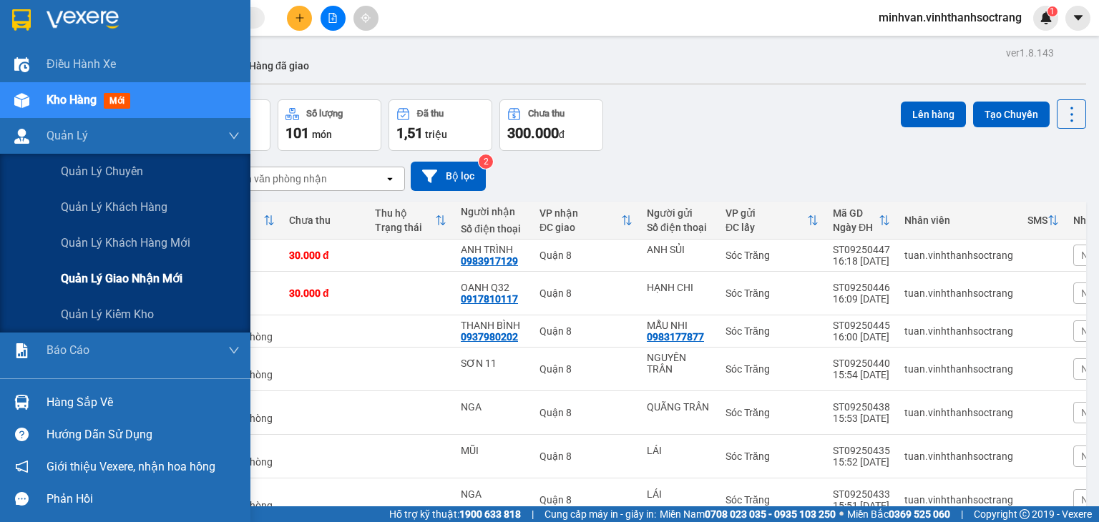 This screenshot has width=1099, height=522. What do you see at coordinates (21, 20) in the screenshot?
I see `img: logo-vxr` at bounding box center [21, 20].